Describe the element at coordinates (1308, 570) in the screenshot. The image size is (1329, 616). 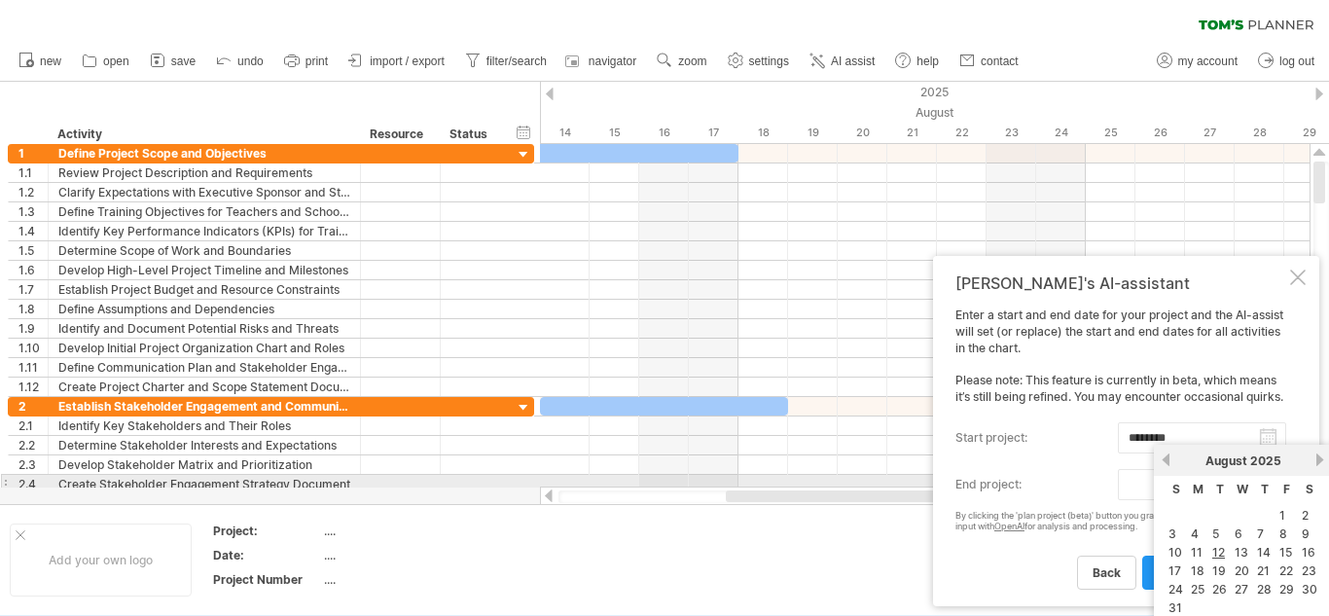
I see `a: 23` at that location.